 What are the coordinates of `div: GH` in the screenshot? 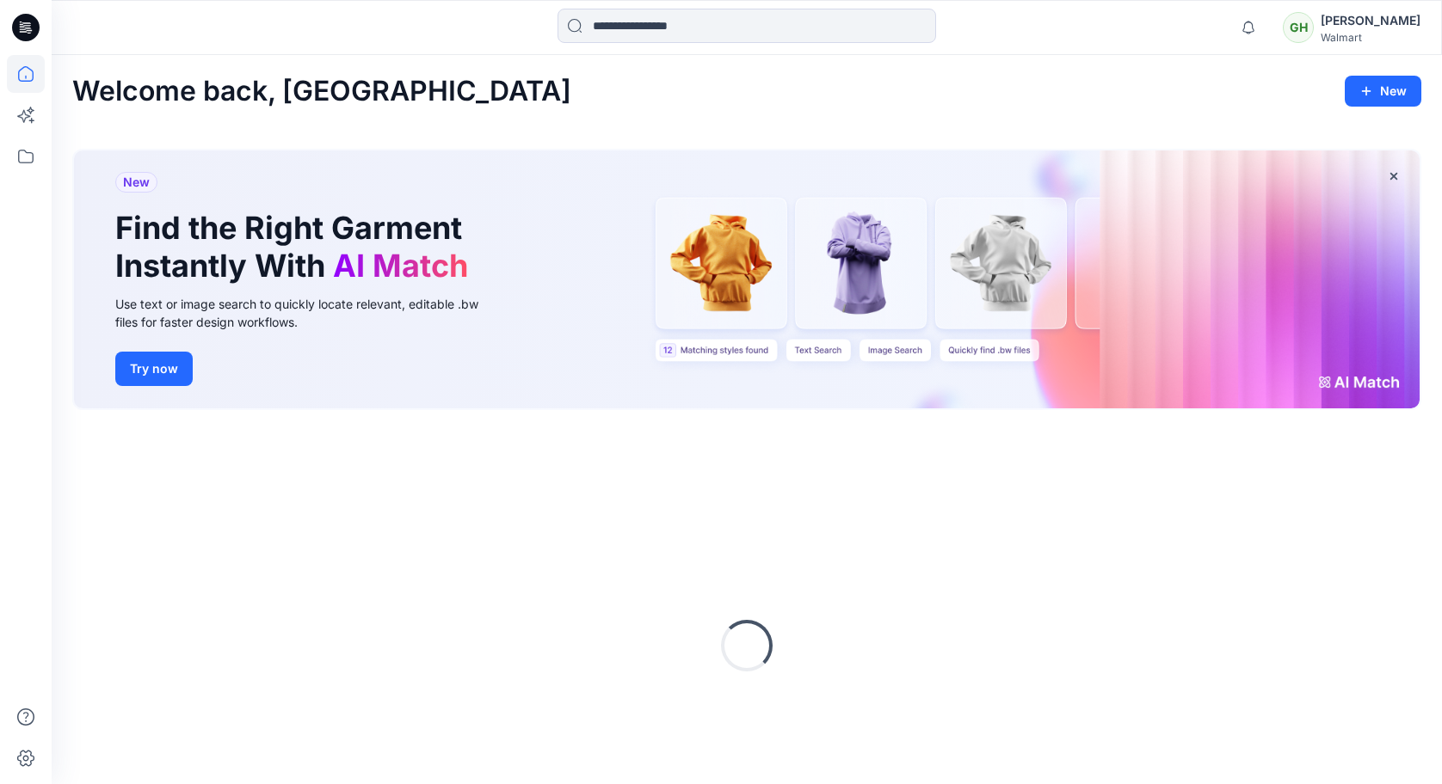 It's located at (1298, 28).